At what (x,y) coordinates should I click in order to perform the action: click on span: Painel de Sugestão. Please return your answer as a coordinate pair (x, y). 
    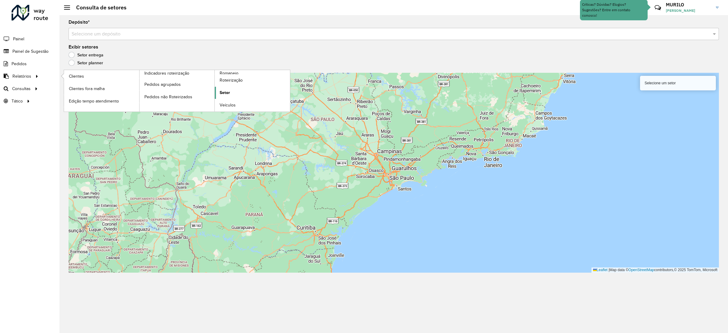
    Looking at the image, I should click on (30, 51).